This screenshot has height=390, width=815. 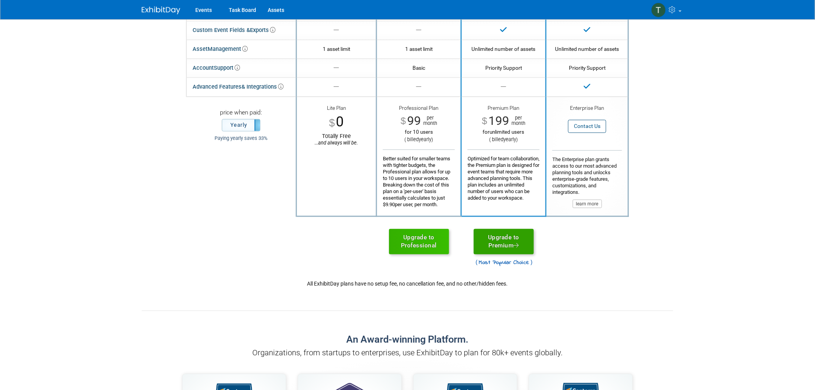 I want to click on a: Upgrade toProfessional, so click(x=419, y=242).